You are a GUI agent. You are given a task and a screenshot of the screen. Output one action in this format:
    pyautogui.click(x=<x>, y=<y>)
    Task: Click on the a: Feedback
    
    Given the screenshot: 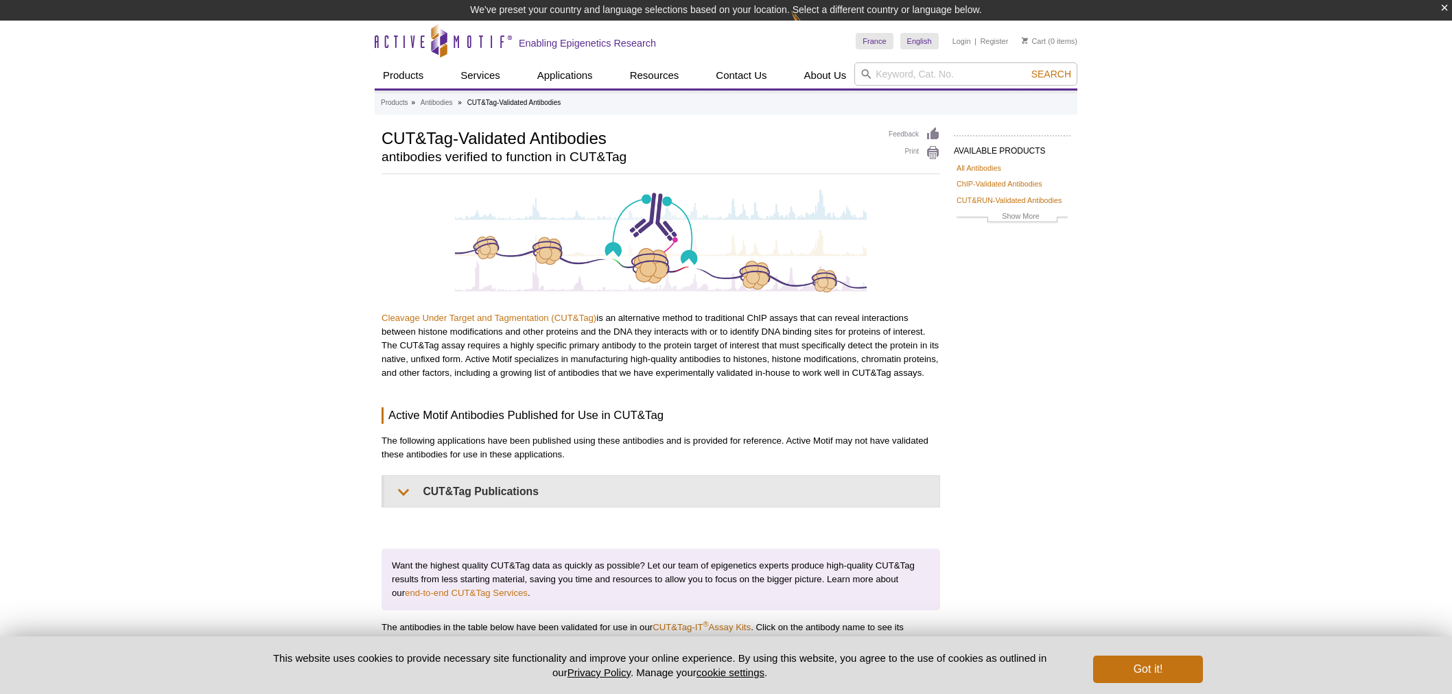 What is the action you would take?
    pyautogui.click(x=914, y=135)
    